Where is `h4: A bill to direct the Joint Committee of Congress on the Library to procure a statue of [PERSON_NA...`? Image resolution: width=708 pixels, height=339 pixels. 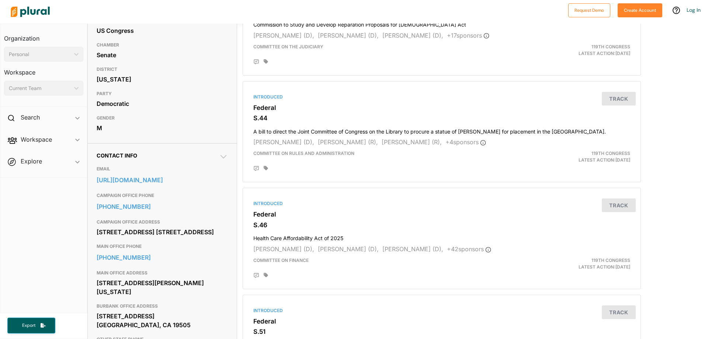
h4: A bill to direct the Joint Committee of Congress on the Library to procure a statue of [PERSON_NA... is located at coordinates (442, 130).